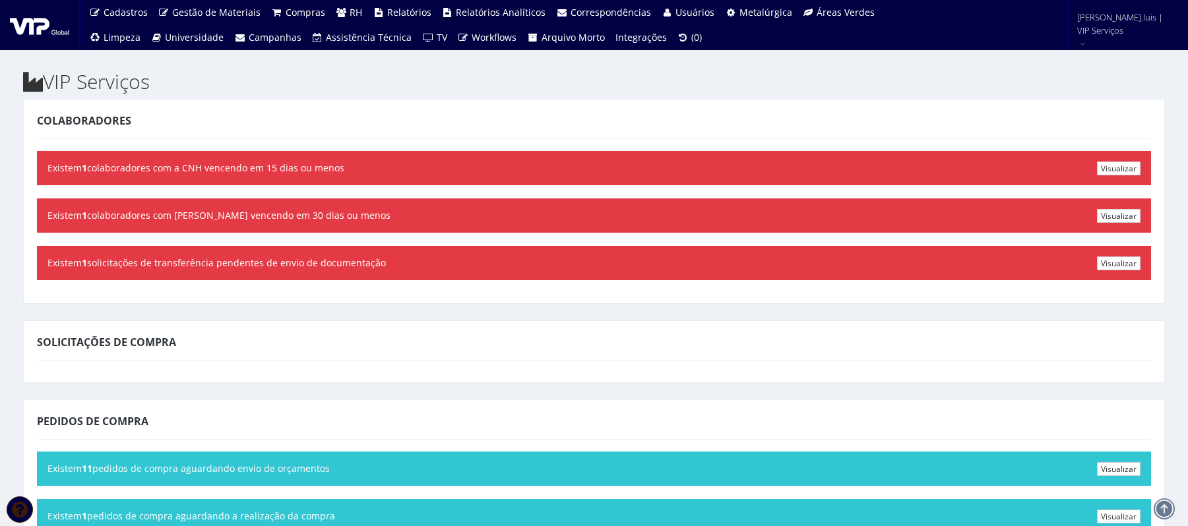  I want to click on span: Pedidos de Compra, so click(92, 421).